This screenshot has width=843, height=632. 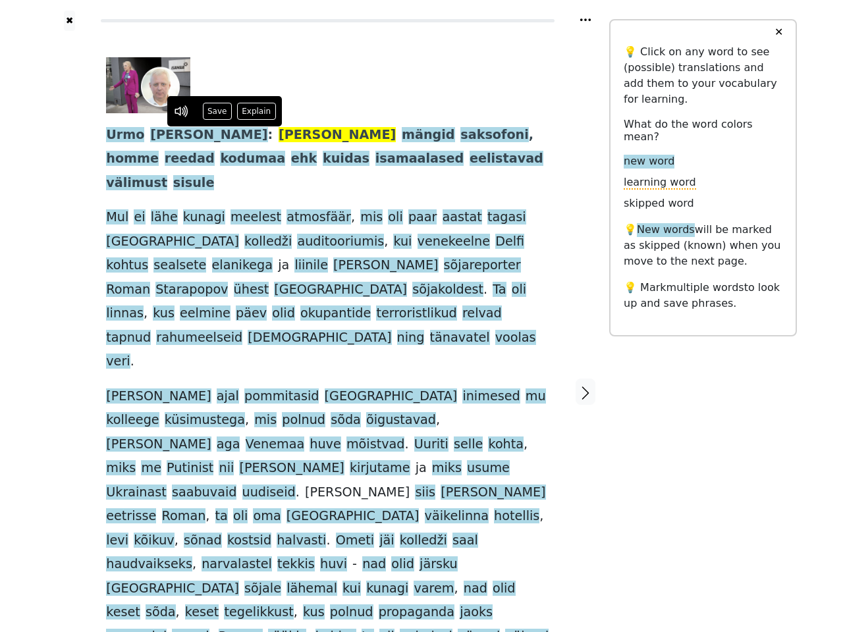 What do you see at coordinates (352, 589) in the screenshot?
I see `span: kui` at bounding box center [352, 589].